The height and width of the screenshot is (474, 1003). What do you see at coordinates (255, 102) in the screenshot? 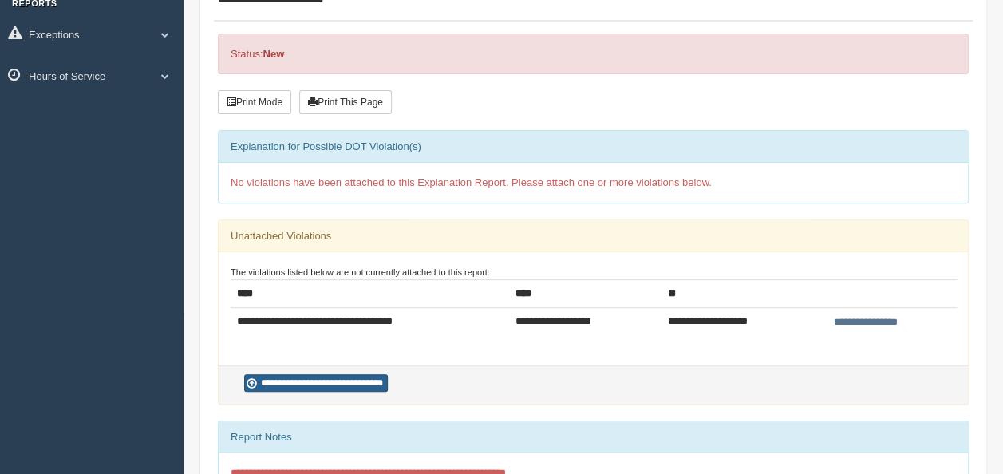
I see `button: Print Mode` at bounding box center [255, 102].